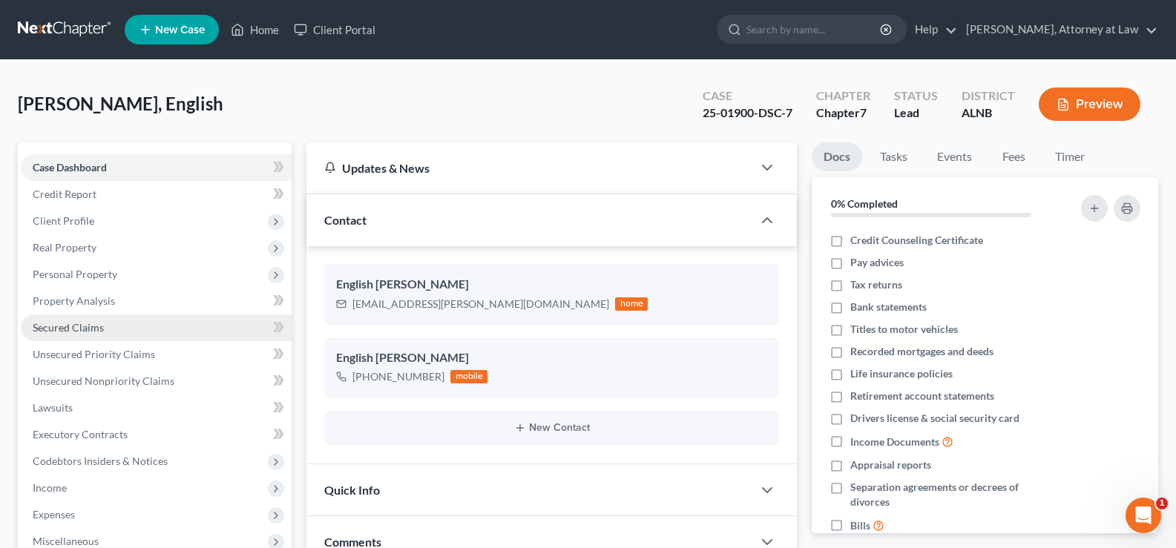 This screenshot has width=1176, height=548. What do you see at coordinates (156, 194) in the screenshot?
I see `a: Credit Report` at bounding box center [156, 194].